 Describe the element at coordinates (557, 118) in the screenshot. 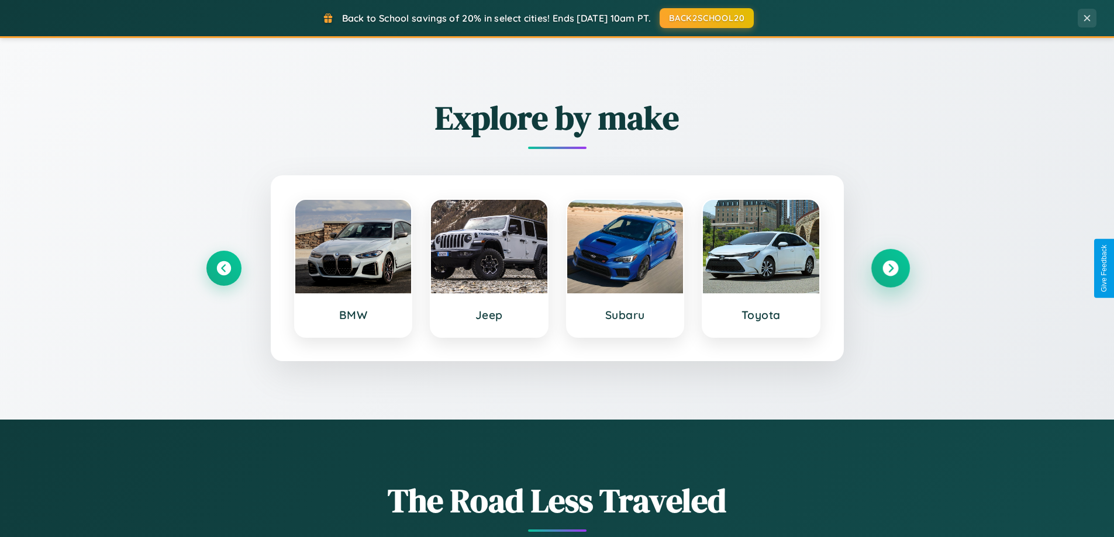

I see `h2: Explore by make` at that location.